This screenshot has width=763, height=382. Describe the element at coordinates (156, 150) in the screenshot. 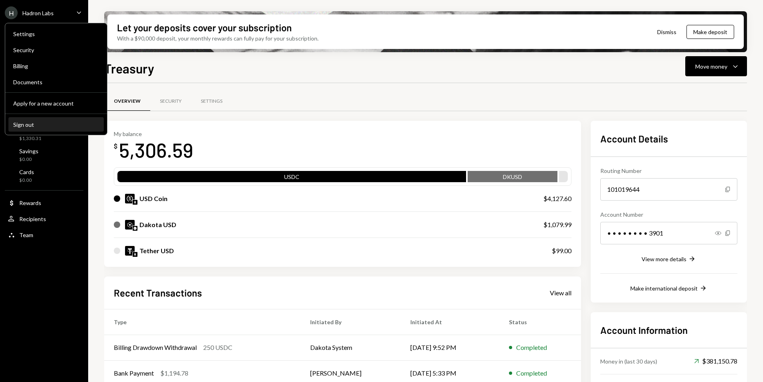

I see `div: 5,306.59` at that location.